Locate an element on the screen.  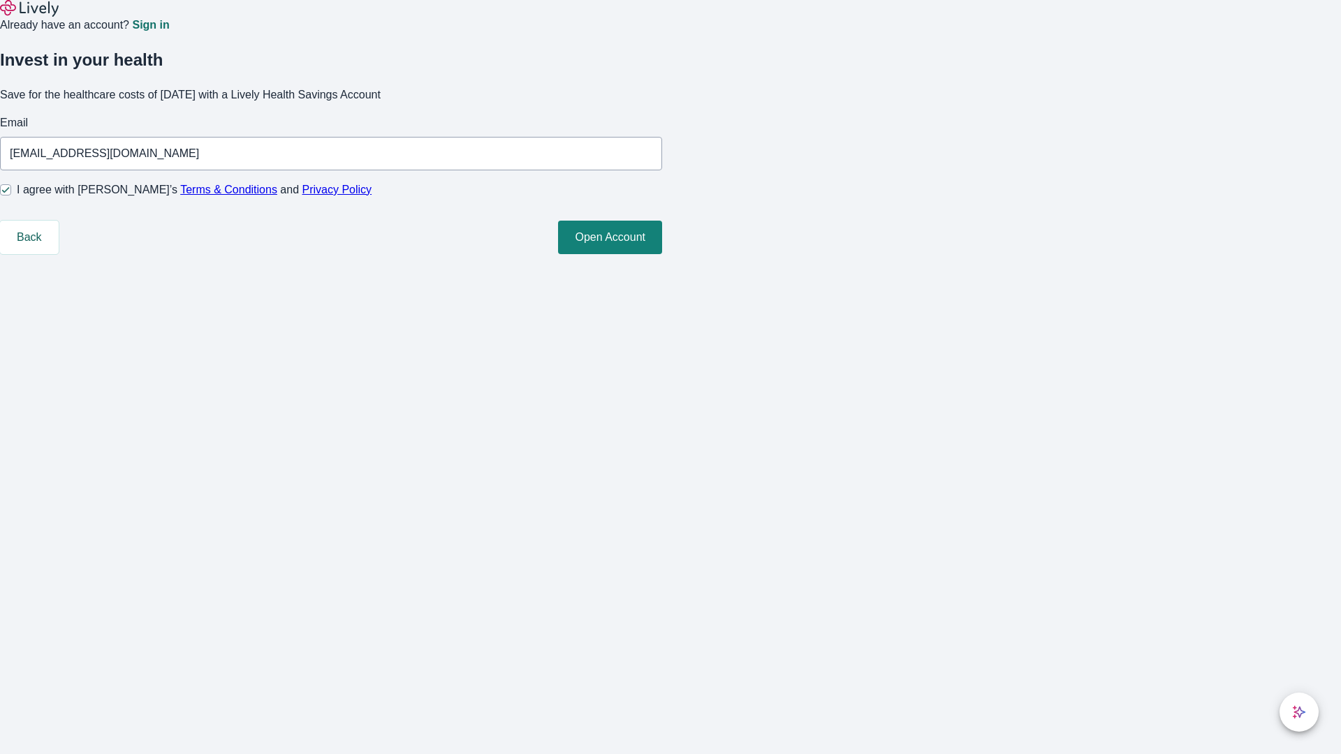
a: Terms & Conditions is located at coordinates (228, 189).